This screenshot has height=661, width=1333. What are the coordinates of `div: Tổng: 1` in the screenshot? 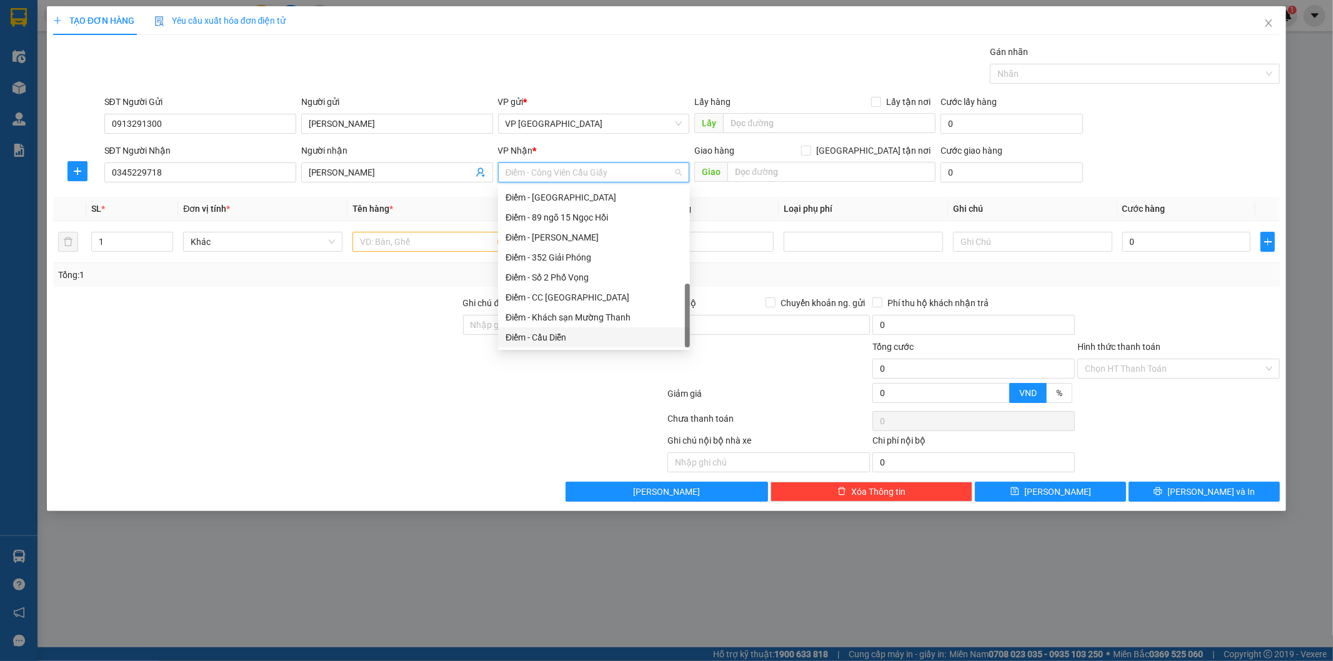 It's located at (286, 275).